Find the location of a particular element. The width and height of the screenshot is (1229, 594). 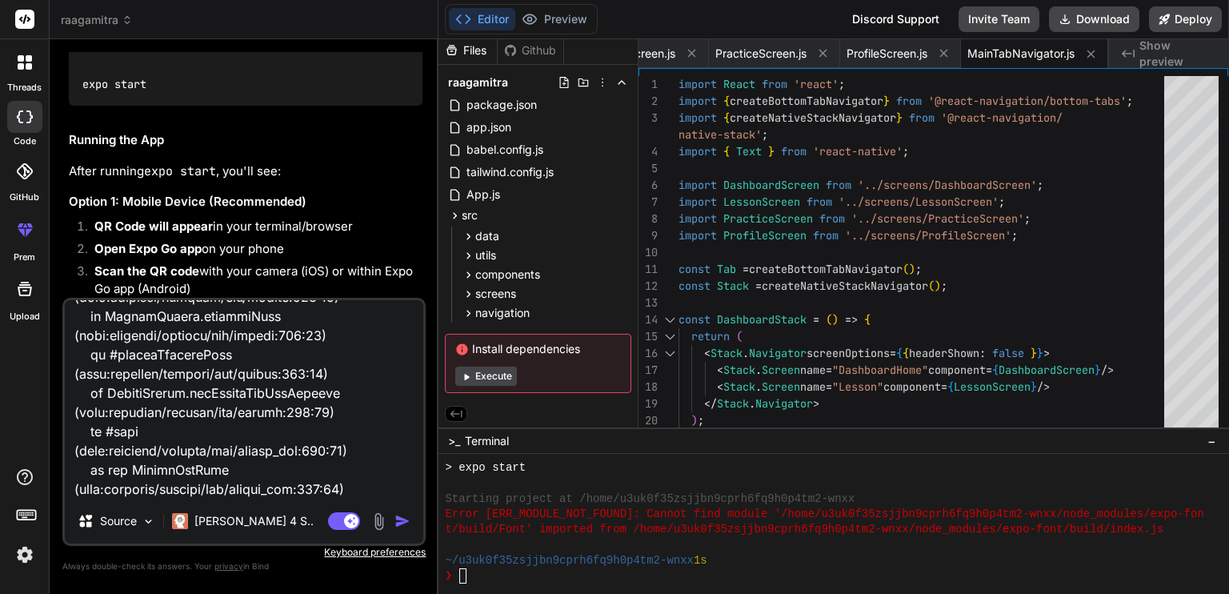

span: components is located at coordinates (507, 274).